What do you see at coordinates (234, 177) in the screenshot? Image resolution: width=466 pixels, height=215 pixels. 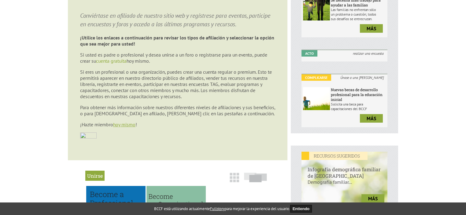 I see `img: grid-icon.png` at bounding box center [234, 177].